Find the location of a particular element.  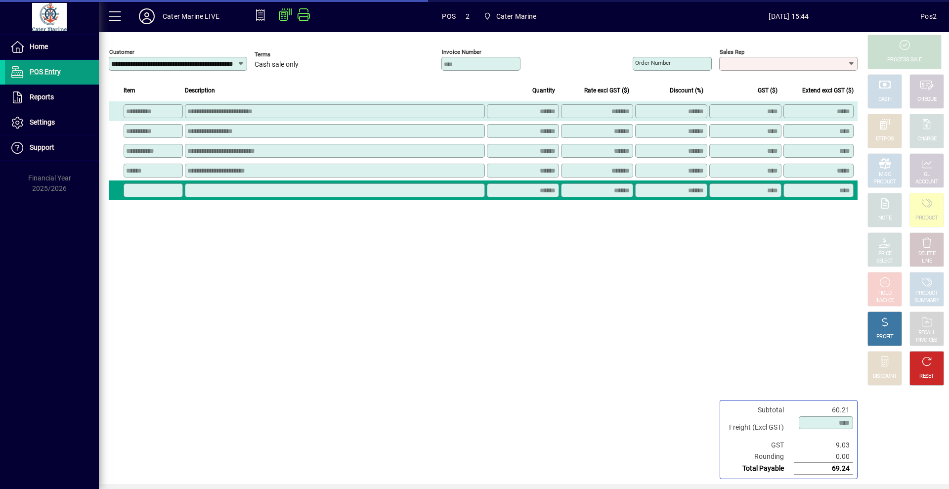

td: 60.21 is located at coordinates (824, 410).